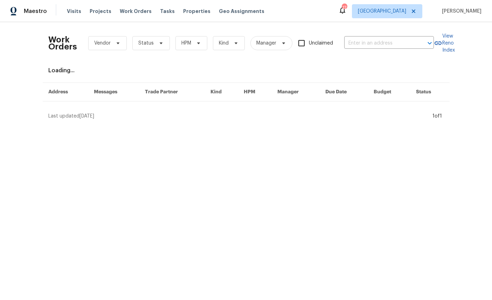  Describe the element at coordinates (197, 11) in the screenshot. I see `span: Properties` at that location.